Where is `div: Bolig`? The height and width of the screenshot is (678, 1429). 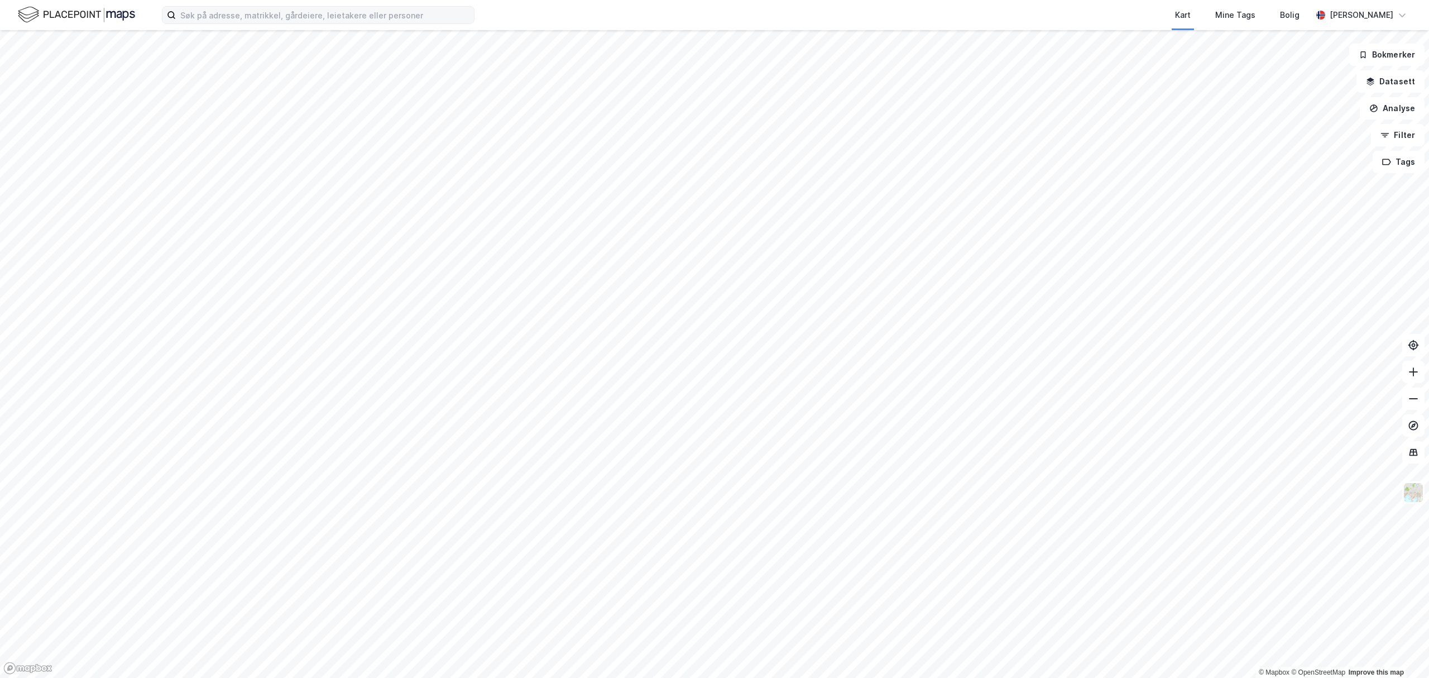
div: Bolig is located at coordinates (1289, 15).